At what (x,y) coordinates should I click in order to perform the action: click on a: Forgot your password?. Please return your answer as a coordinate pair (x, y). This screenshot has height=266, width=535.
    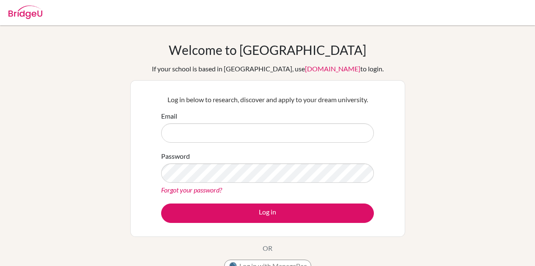
    Looking at the image, I should click on (191, 190).